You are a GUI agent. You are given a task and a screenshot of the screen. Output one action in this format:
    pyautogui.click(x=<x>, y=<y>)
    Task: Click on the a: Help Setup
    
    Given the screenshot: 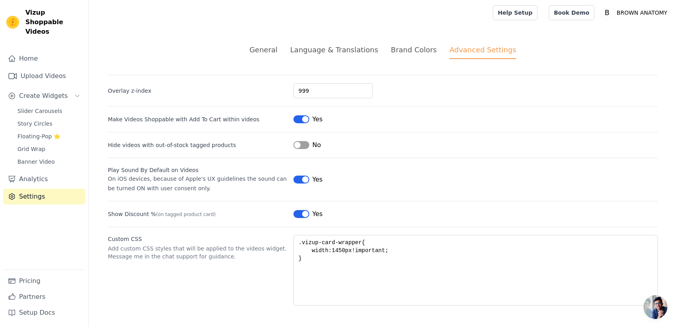 What is the action you would take?
    pyautogui.click(x=515, y=13)
    